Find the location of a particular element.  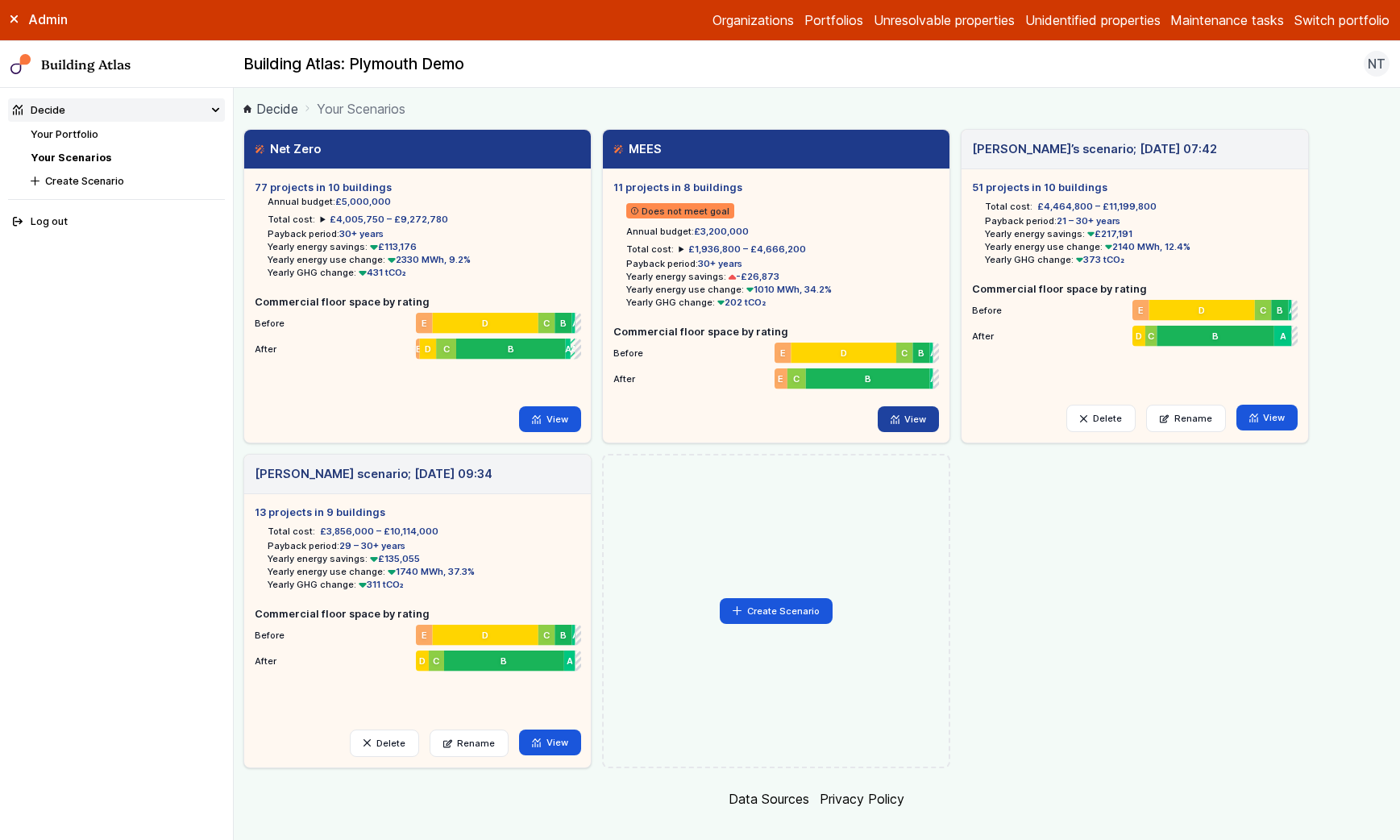

summary: £4,005,750 – £9,272,780 is located at coordinates (383, 220).